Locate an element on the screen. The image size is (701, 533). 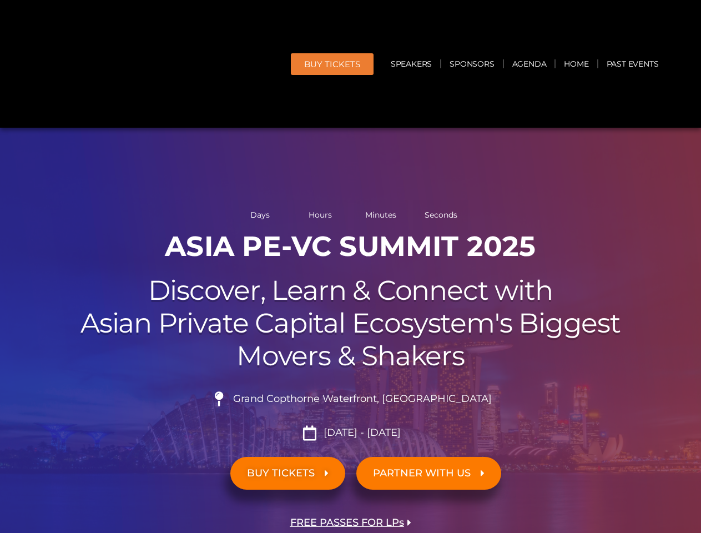
span: Seconds is located at coordinates (441, 215).